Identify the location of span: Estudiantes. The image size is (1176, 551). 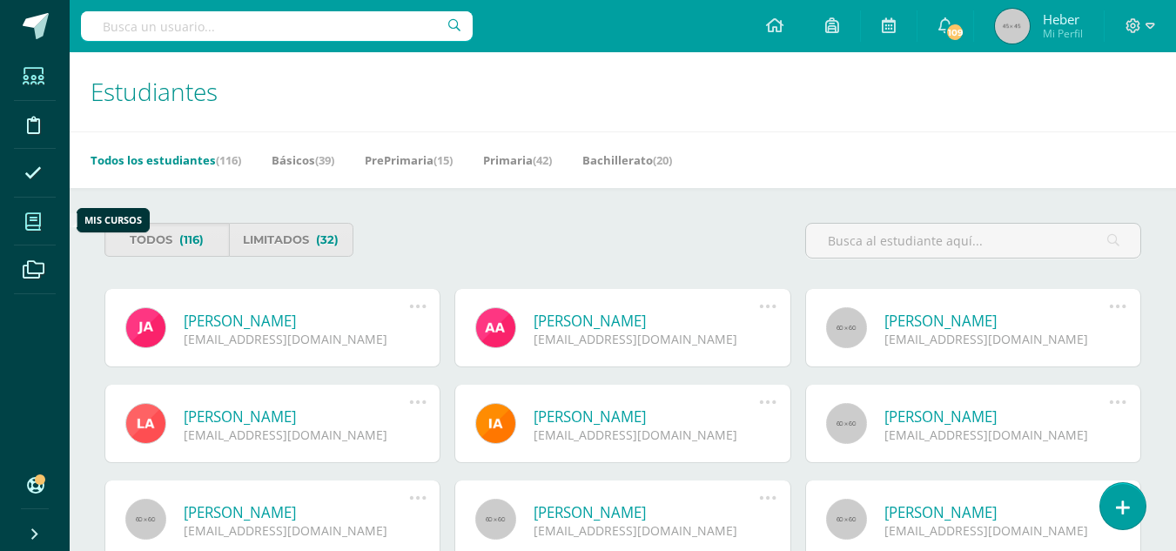
(154, 91).